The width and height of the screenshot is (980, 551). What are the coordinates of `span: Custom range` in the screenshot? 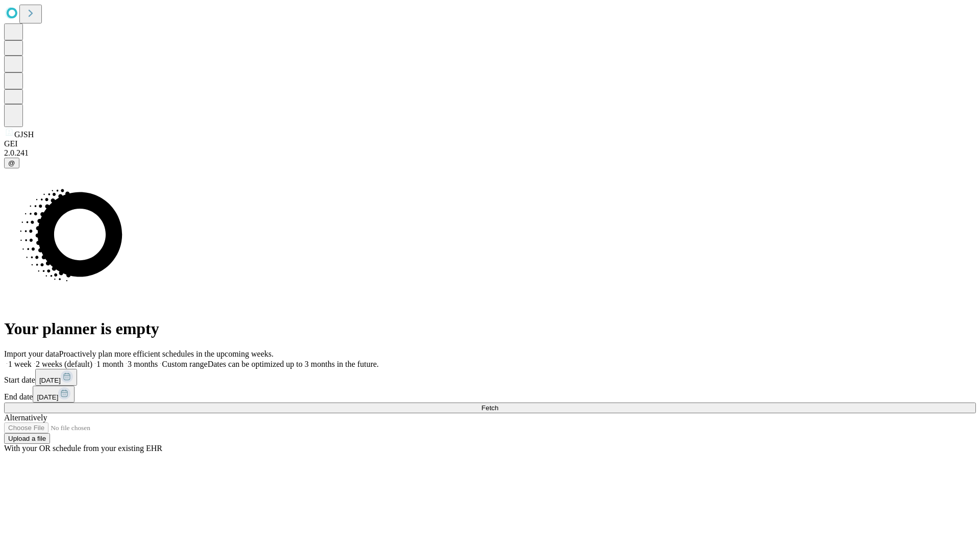 It's located at (184, 364).